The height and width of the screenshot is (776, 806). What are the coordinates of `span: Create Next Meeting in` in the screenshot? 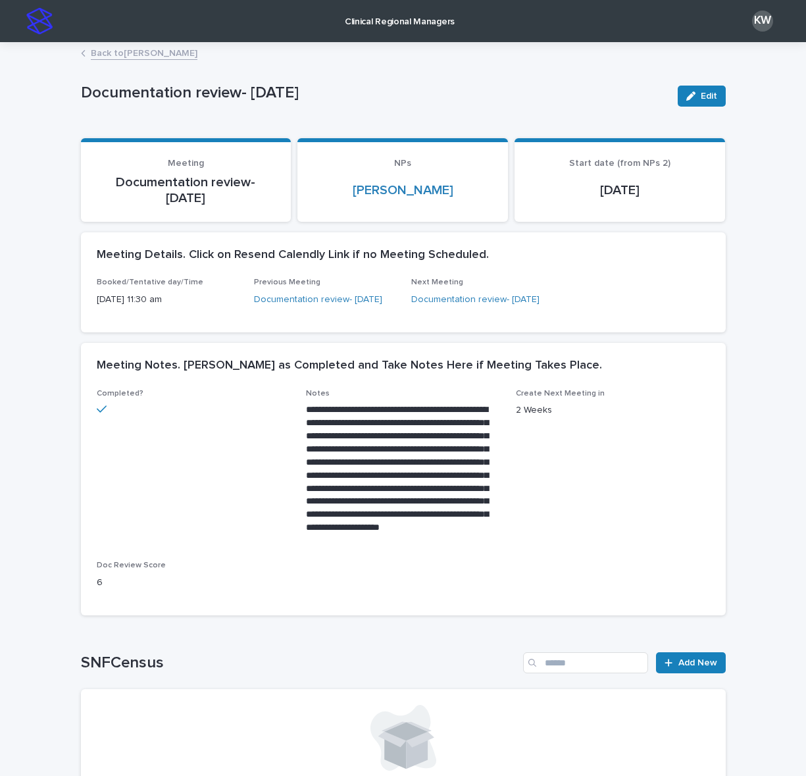 It's located at (560, 394).